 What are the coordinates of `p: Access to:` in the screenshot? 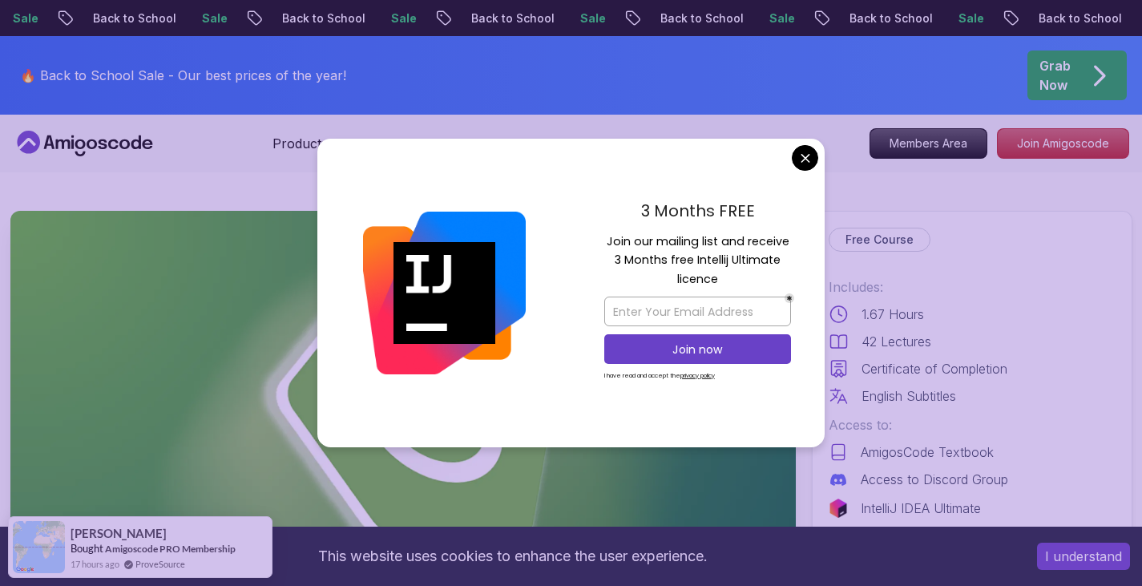 It's located at (972, 425).